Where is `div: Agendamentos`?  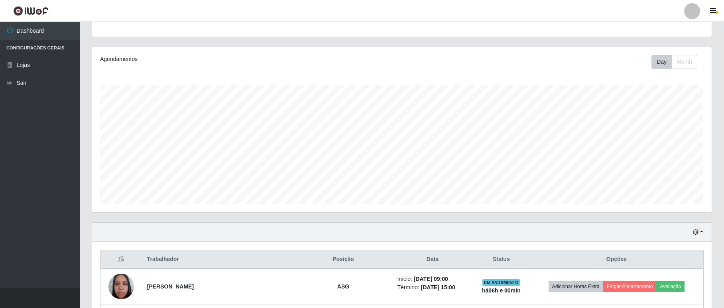
div: Agendamentos is located at coordinates (222, 59).